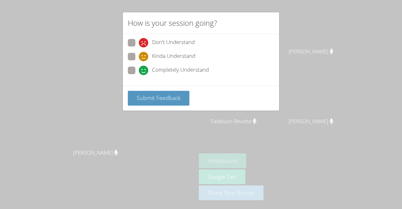  What do you see at coordinates (172, 23) in the screenshot?
I see `h2: How is your session going?` at bounding box center [172, 23].